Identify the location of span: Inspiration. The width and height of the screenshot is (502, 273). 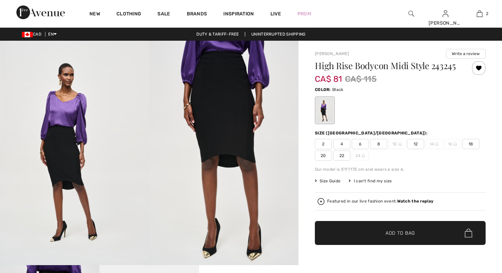
(238, 14).